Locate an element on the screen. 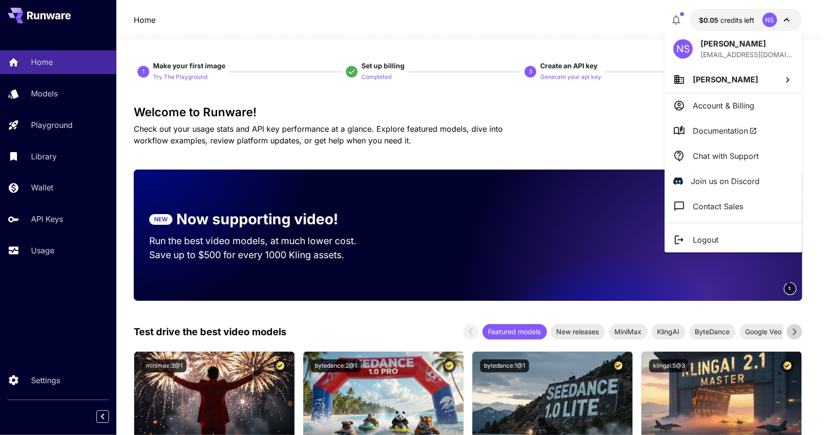 The width and height of the screenshot is (827, 435). div: mygyanaura@gmail.com is located at coordinates (747, 54).